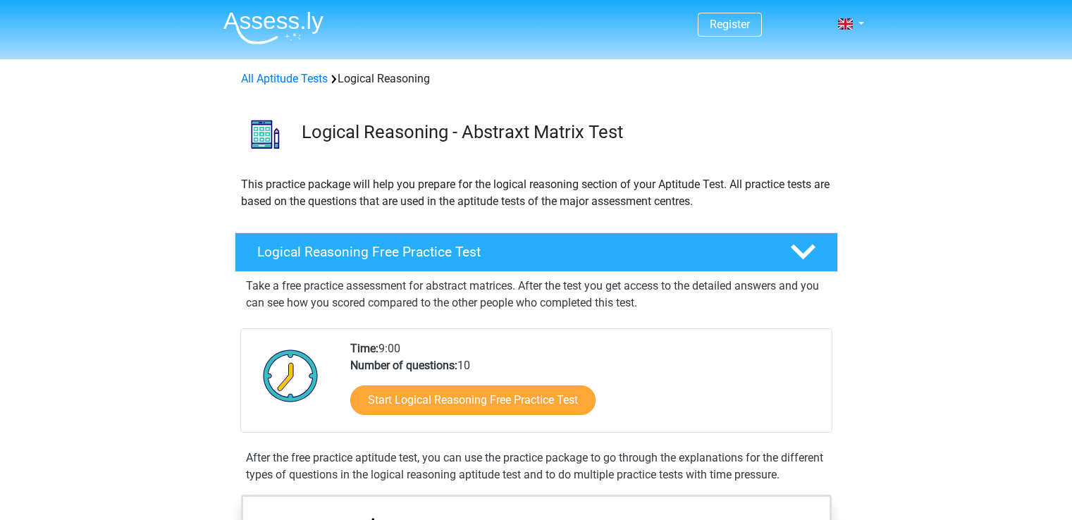 The height and width of the screenshot is (520, 1072). What do you see at coordinates (585, 386) in the screenshot?
I see `div: 9:00 10` at bounding box center [585, 386].